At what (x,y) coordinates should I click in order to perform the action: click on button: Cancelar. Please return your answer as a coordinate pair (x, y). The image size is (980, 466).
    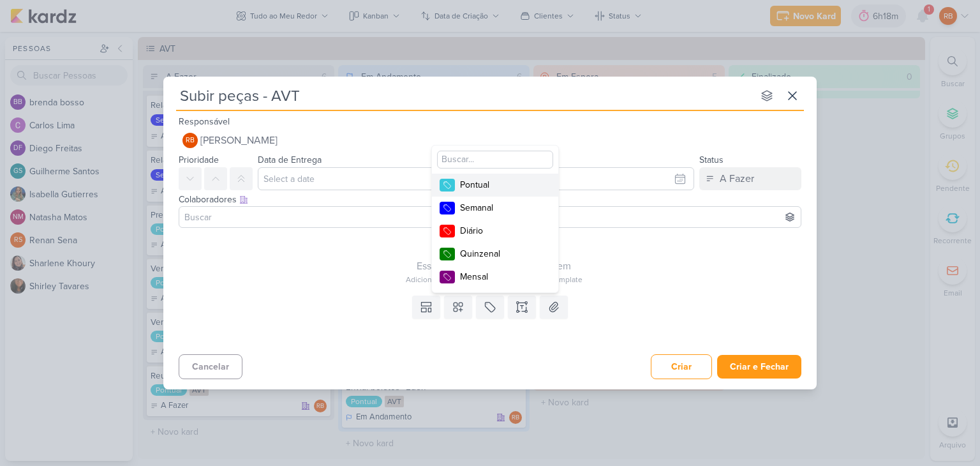
    Looking at the image, I should click on (211, 366).